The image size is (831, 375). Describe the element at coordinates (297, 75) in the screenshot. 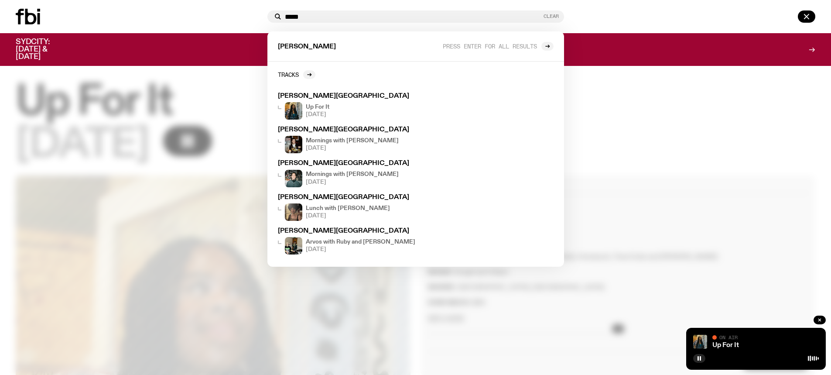

I see `a: Tracks` at that location.